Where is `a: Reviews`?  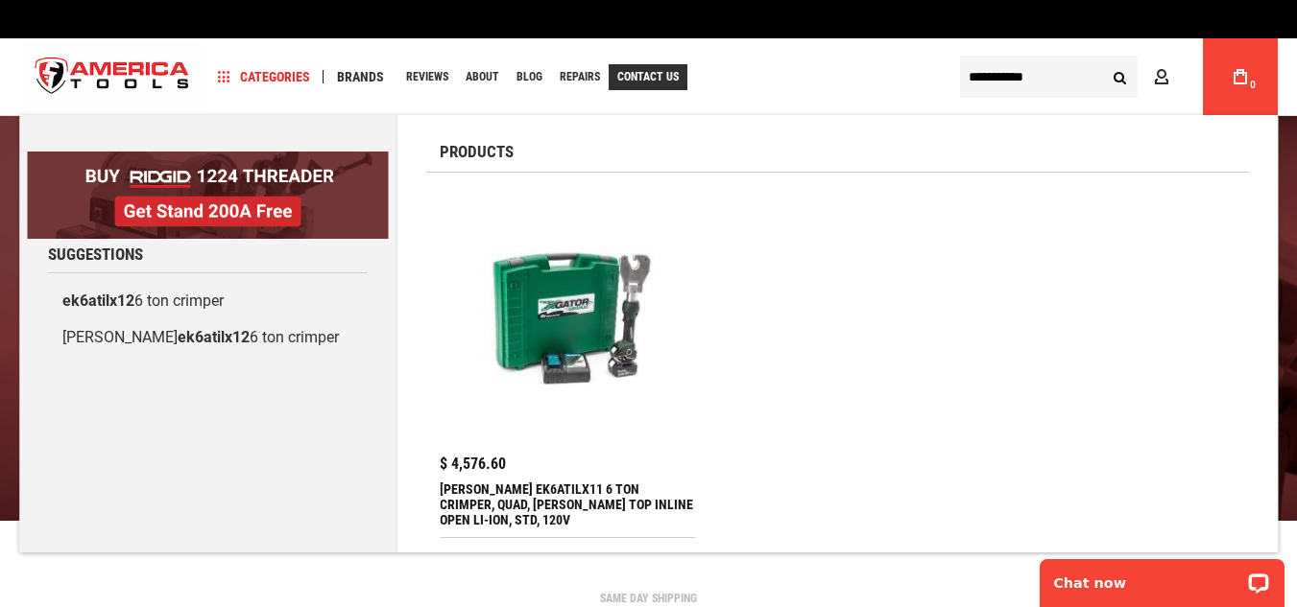 a: Reviews is located at coordinates (427, 77).